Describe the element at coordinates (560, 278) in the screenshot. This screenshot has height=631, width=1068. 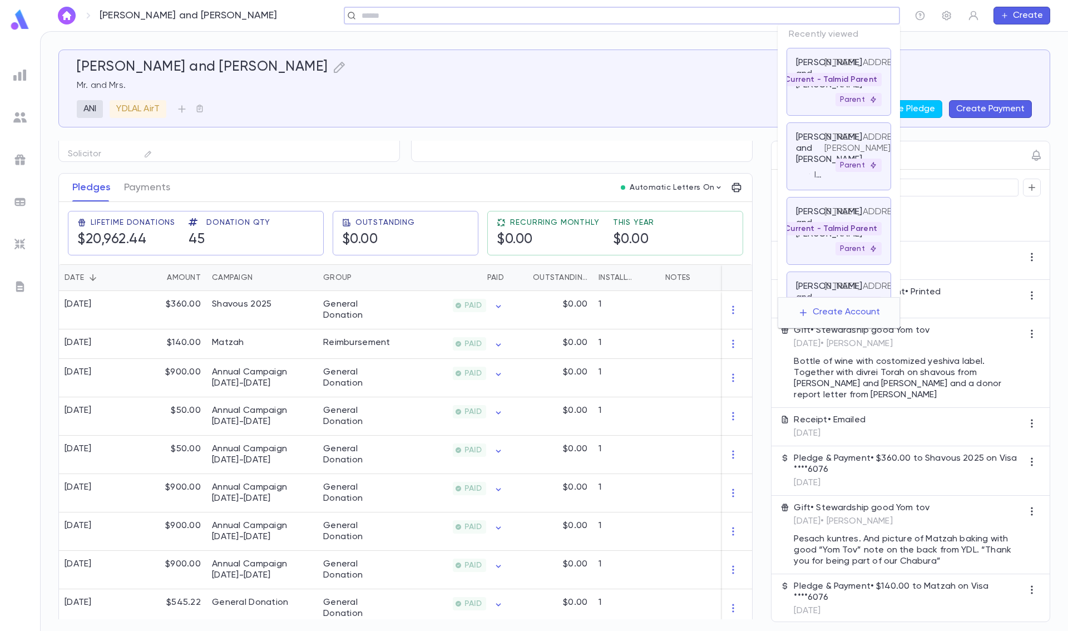
I see `div: Outstanding` at that location.